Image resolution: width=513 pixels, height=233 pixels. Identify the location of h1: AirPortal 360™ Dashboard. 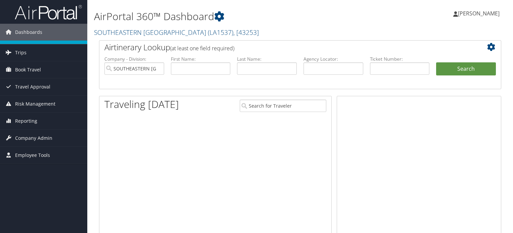
(231, 16).